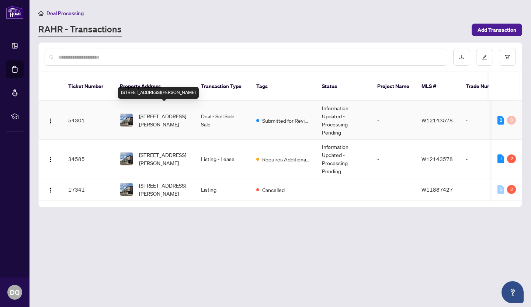 The height and width of the screenshot is (307, 531). Describe the element at coordinates (507, 57) in the screenshot. I see `span: filter` at that location.